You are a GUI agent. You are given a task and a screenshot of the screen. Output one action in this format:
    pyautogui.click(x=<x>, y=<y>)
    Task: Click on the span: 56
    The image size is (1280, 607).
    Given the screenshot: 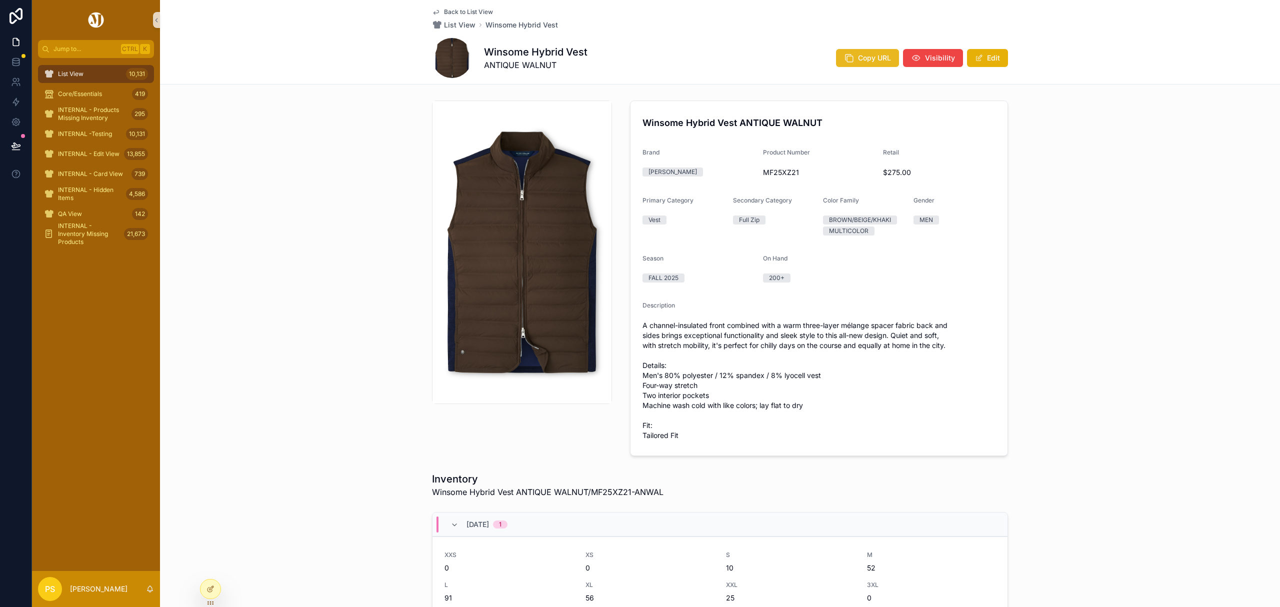 What is the action you would take?
    pyautogui.click(x=650, y=598)
    